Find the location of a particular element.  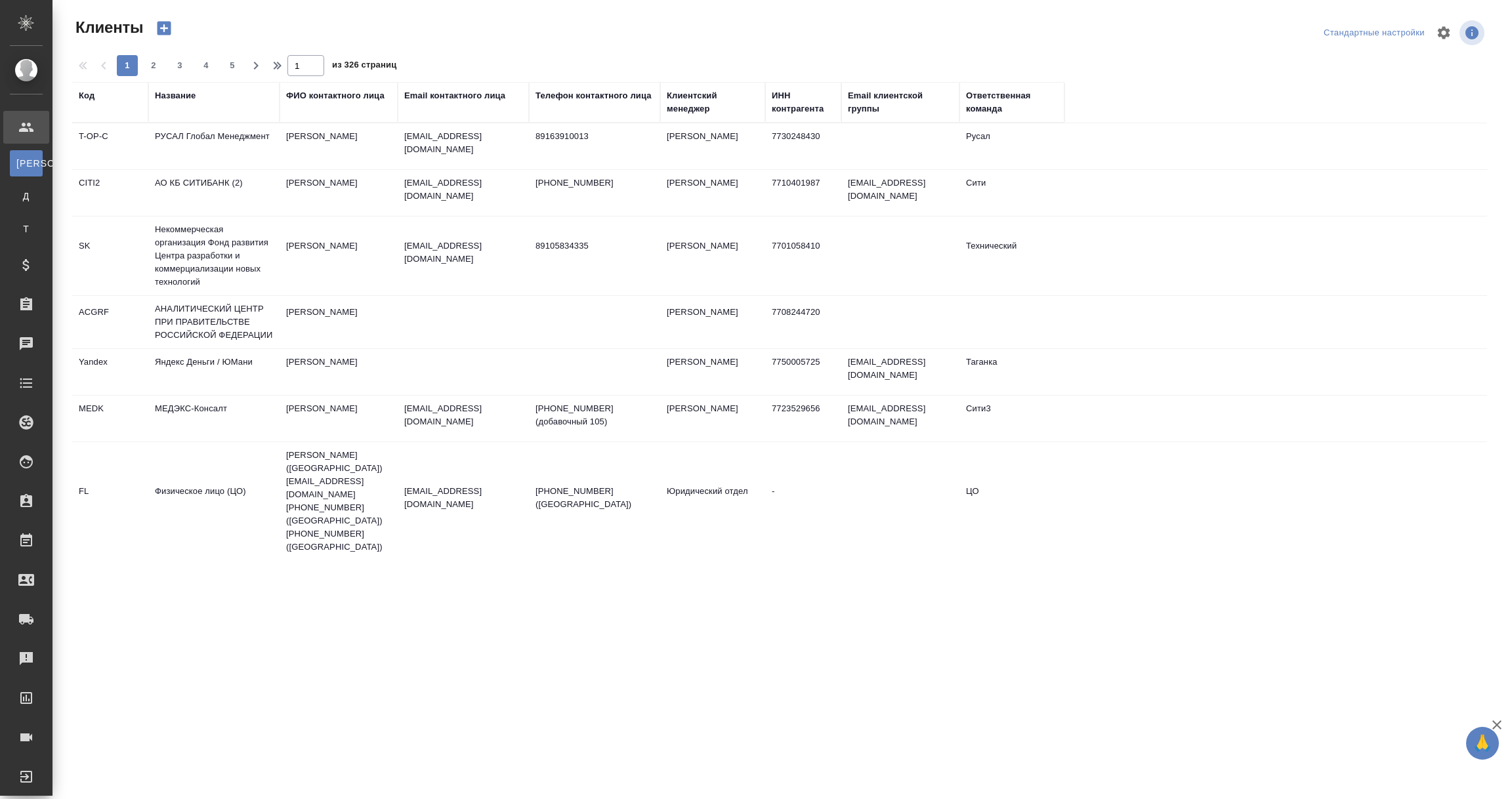

div: Телефон контактного лица is located at coordinates (593, 95).